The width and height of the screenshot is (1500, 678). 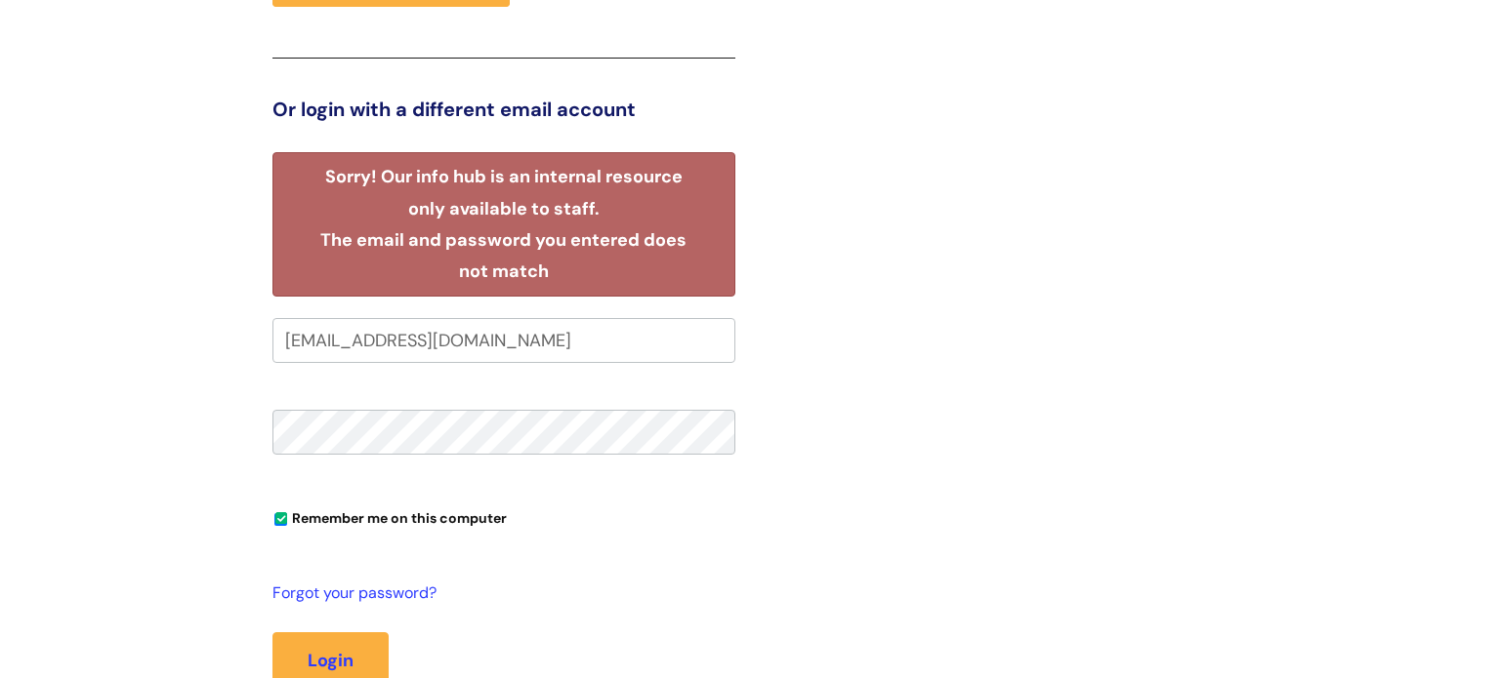 What do you see at coordinates (504, 341) in the screenshot?
I see `input: Your e-mail address` at bounding box center [504, 341].